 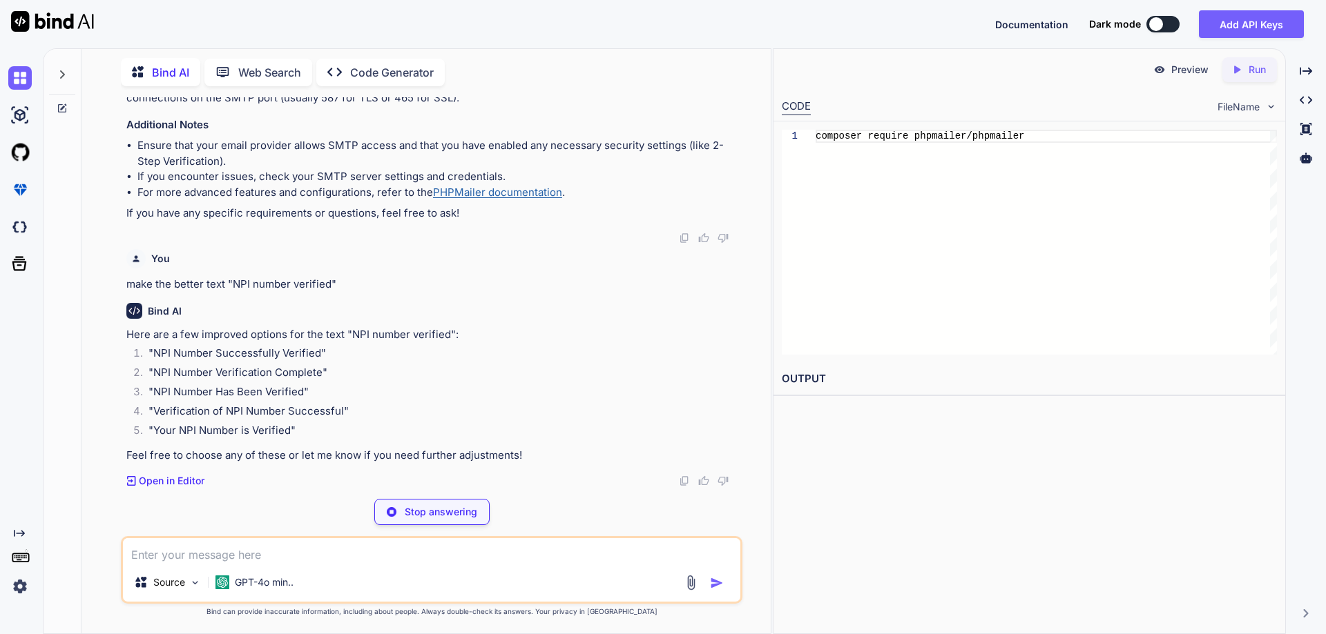 I want to click on p: Code Generator, so click(x=391, y=72).